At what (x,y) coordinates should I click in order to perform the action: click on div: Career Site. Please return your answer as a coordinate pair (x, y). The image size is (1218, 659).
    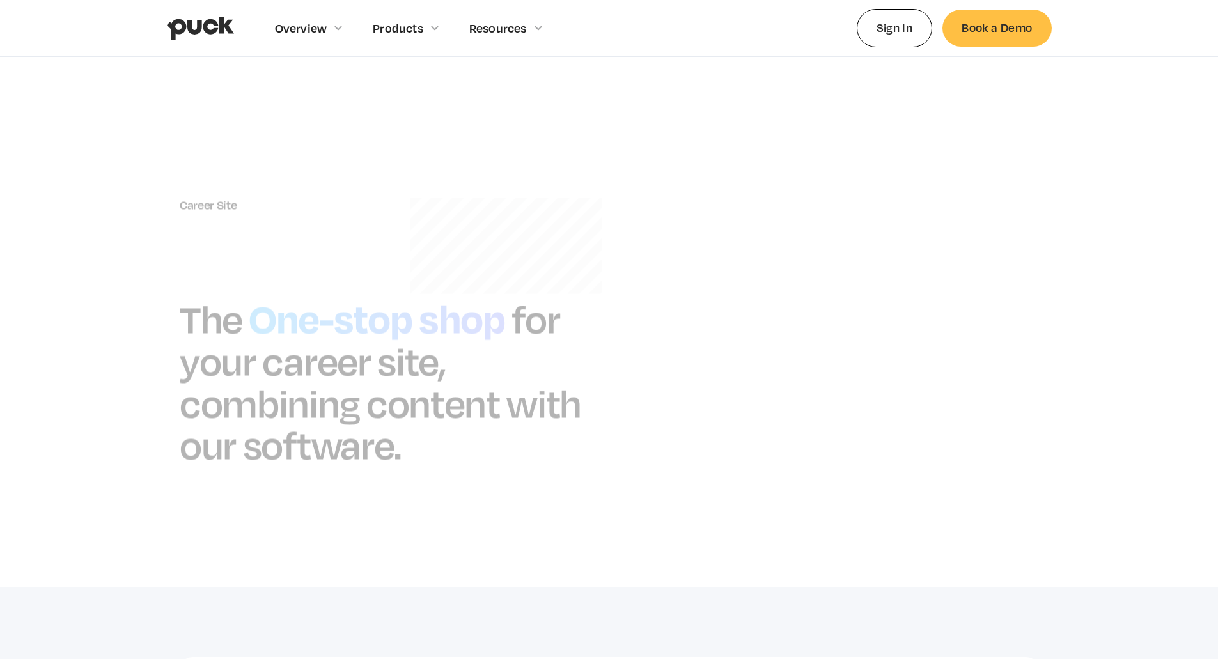
    Looking at the image, I should click on (382, 205).